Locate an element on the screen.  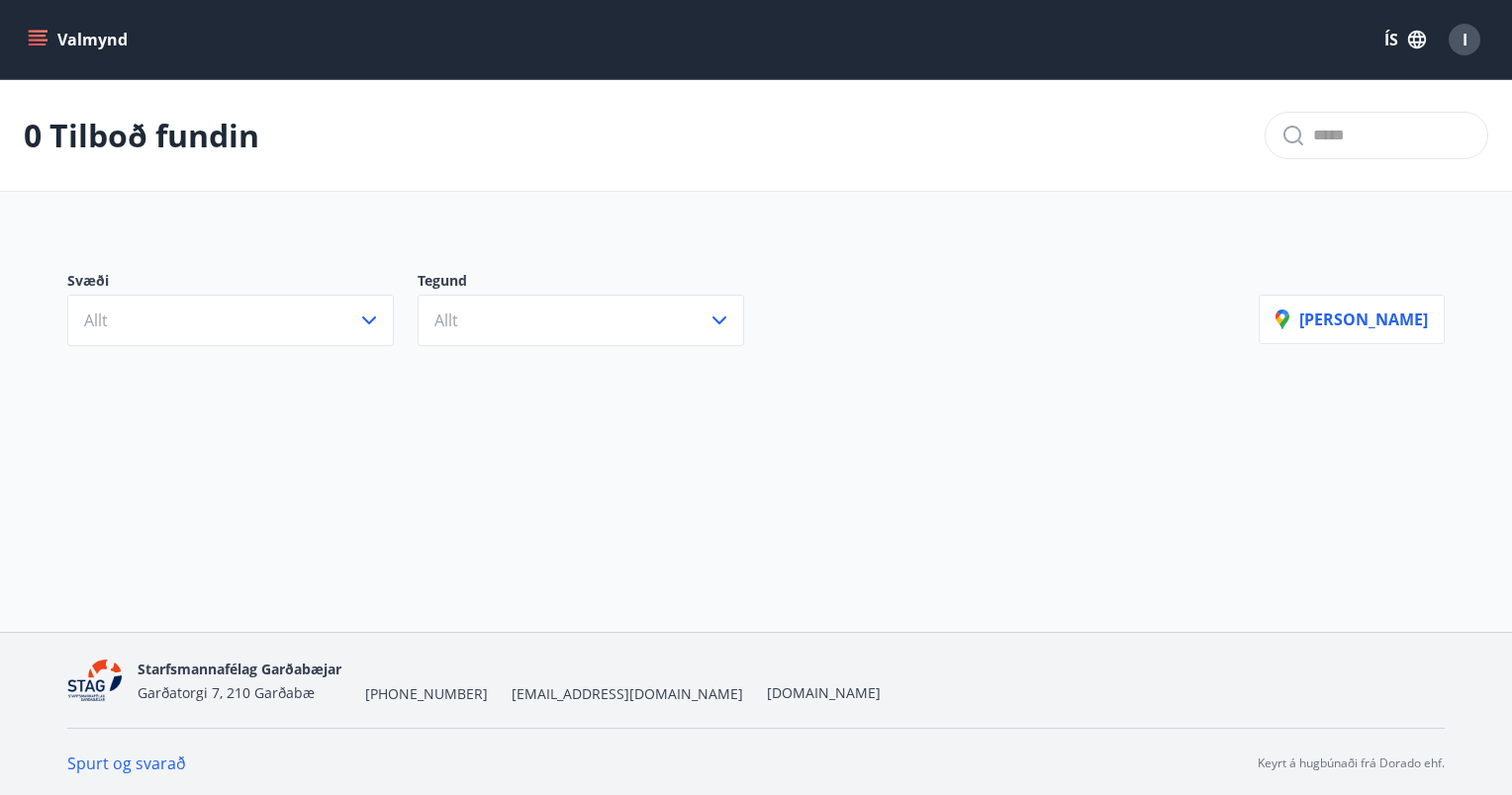
span: I is located at coordinates (1464, 40).